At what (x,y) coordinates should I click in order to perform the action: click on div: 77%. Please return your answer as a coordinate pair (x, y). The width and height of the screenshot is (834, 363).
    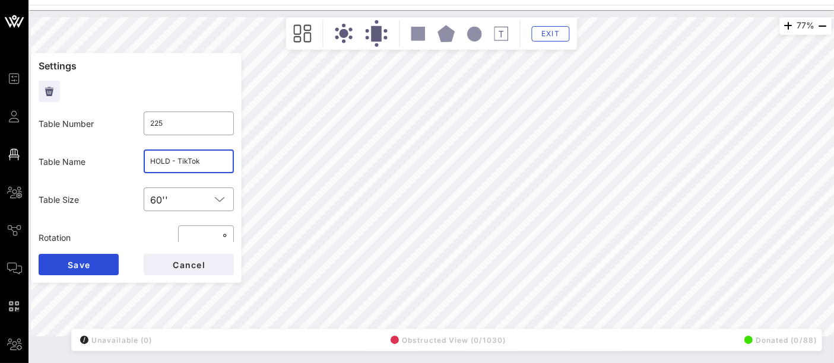
    Looking at the image, I should click on (805, 26).